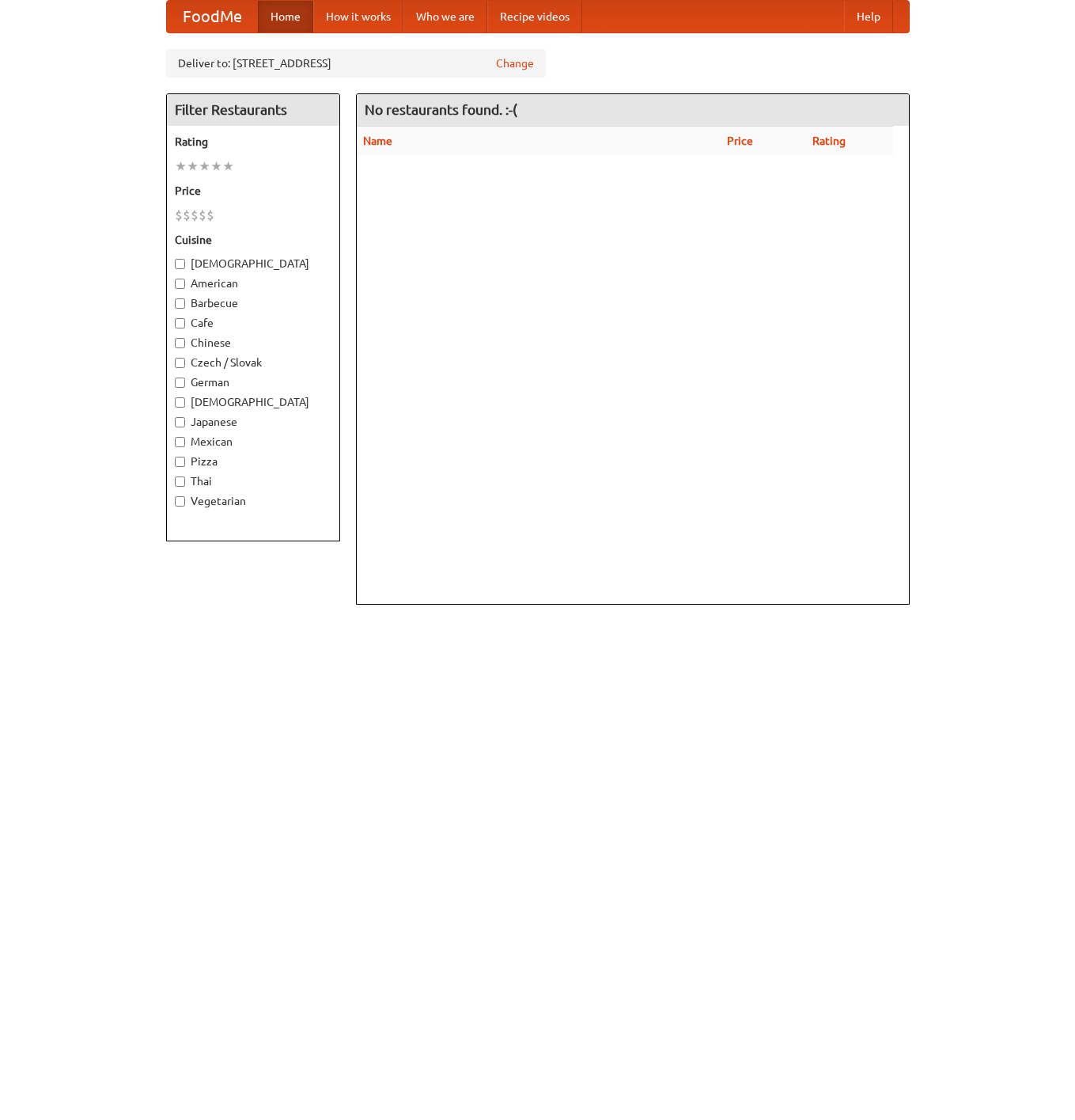 Image resolution: width=1075 pixels, height=1120 pixels. What do you see at coordinates (829, 141) in the screenshot?
I see `a: Rating` at bounding box center [829, 141].